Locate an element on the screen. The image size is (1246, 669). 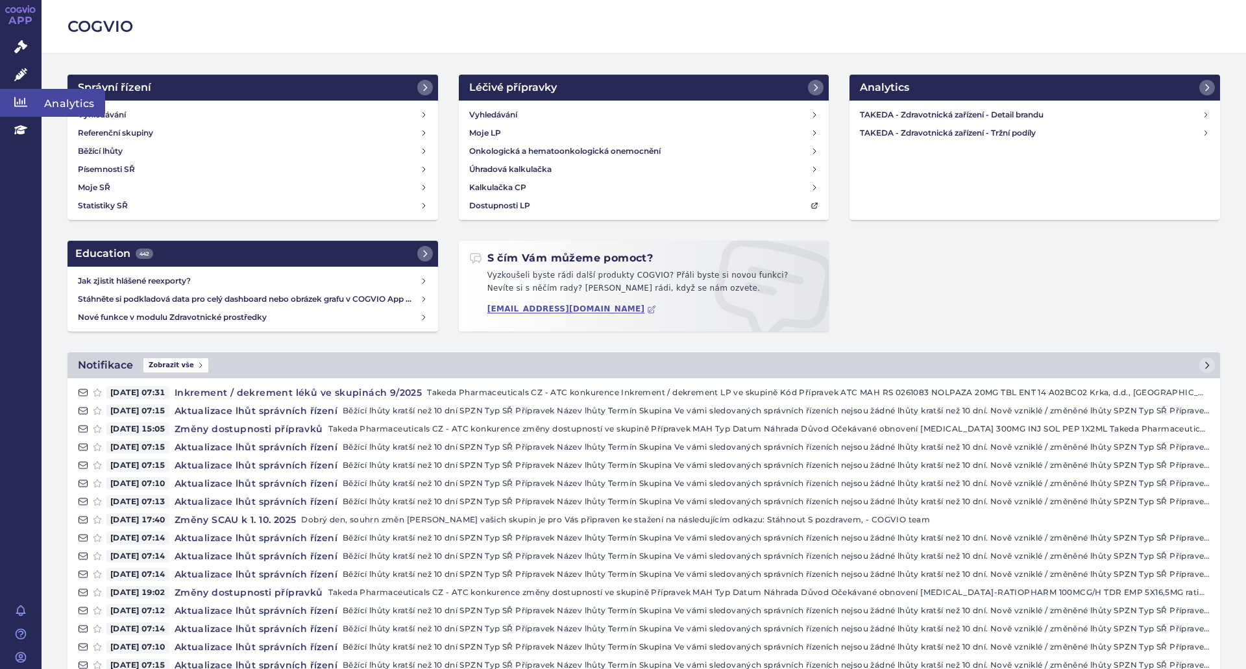
a: TAKEDA - Zdravotnická zařízení - Detail brandu is located at coordinates (1035, 115).